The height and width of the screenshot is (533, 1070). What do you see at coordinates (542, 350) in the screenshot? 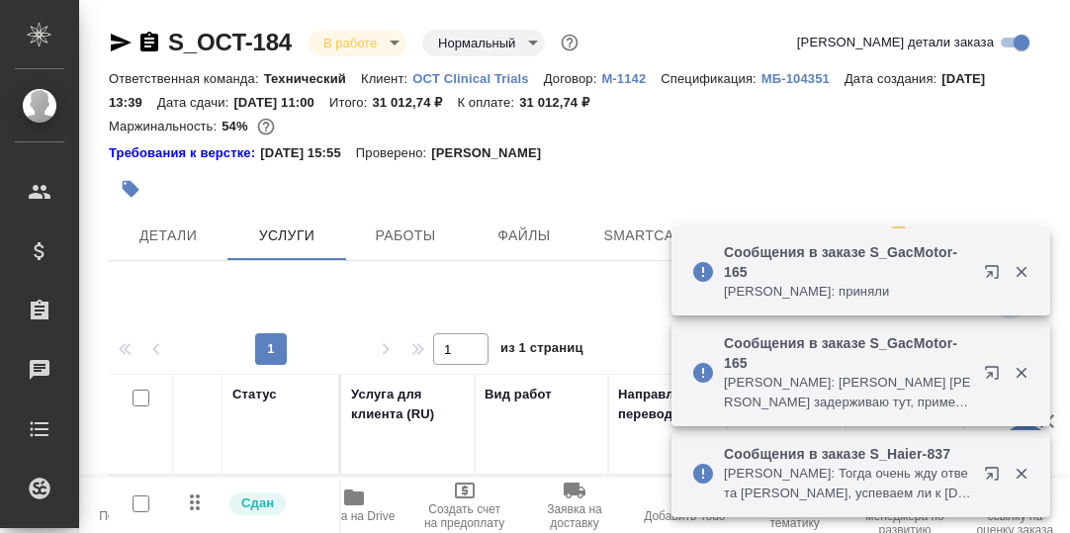
I see `span: из 1 страниц` at bounding box center [542, 350].